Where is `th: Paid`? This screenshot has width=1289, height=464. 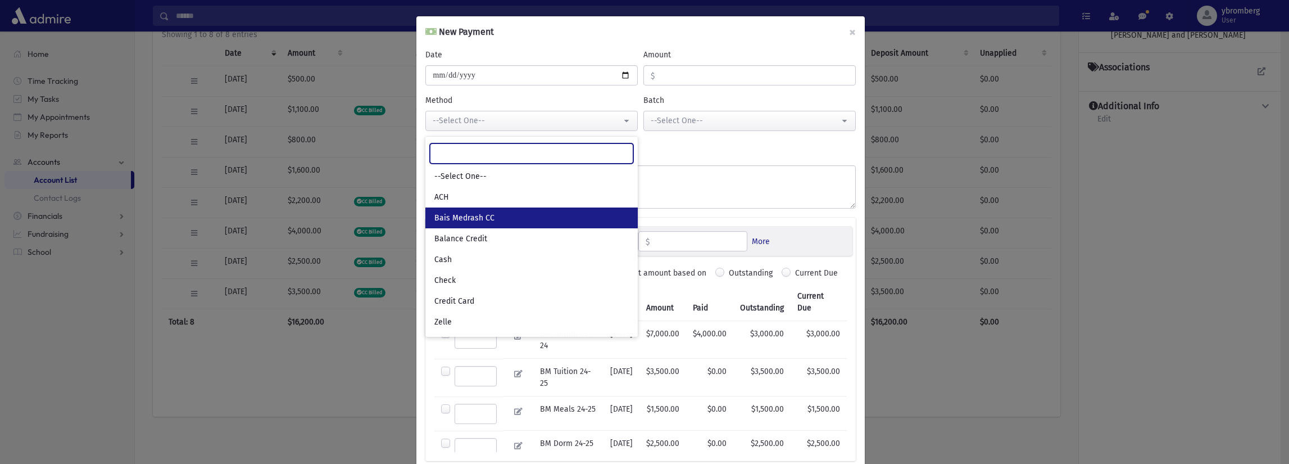 th: Paid is located at coordinates (710, 302).